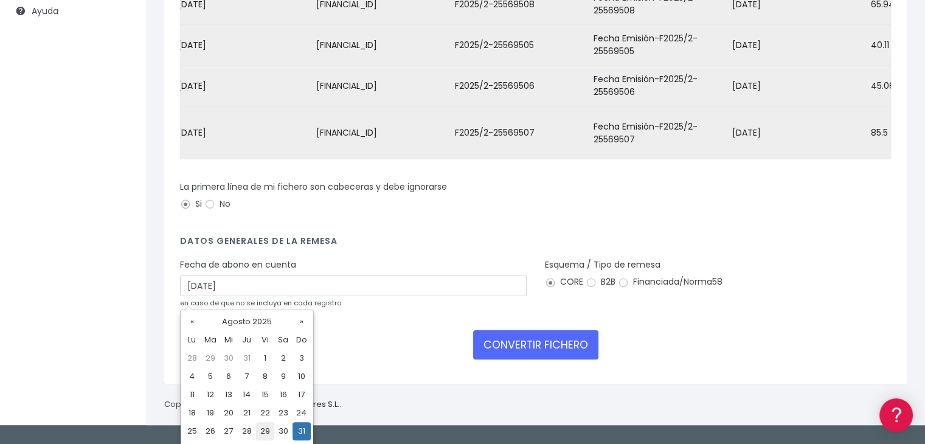 The width and height of the screenshot is (925, 444). What do you see at coordinates (122, 336) in the screenshot?
I see `button: Contáctanos` at bounding box center [122, 336].